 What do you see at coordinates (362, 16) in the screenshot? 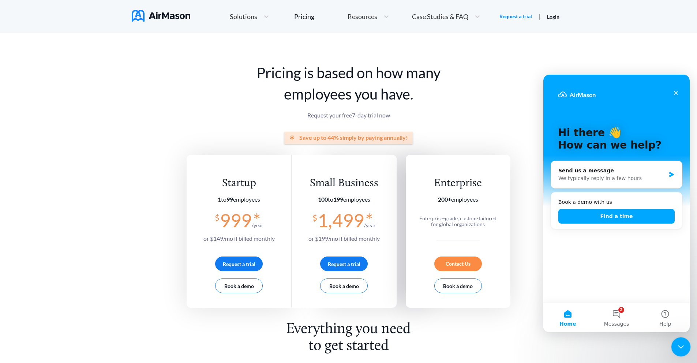
I see `span: Resources` at bounding box center [362, 16].